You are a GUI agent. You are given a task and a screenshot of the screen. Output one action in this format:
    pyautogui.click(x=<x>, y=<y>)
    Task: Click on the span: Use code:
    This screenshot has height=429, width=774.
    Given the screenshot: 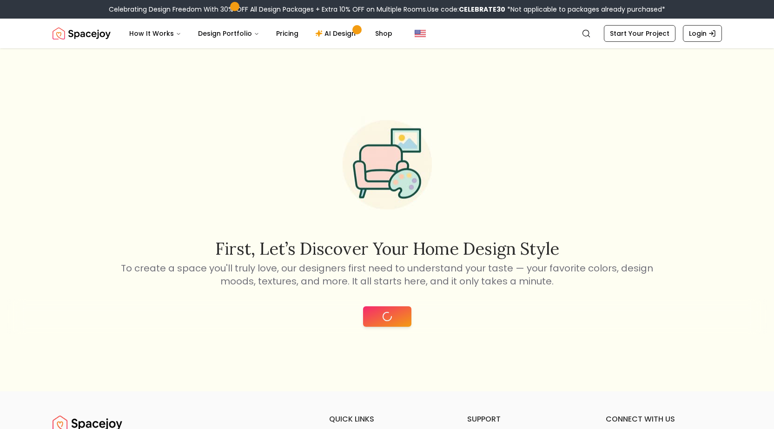 What is the action you would take?
    pyautogui.click(x=466, y=9)
    